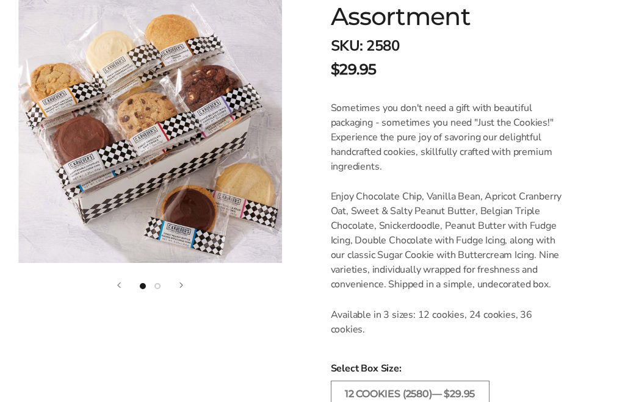 The width and height of the screenshot is (625, 402). I want to click on span: Select Box Size:, so click(448, 369).